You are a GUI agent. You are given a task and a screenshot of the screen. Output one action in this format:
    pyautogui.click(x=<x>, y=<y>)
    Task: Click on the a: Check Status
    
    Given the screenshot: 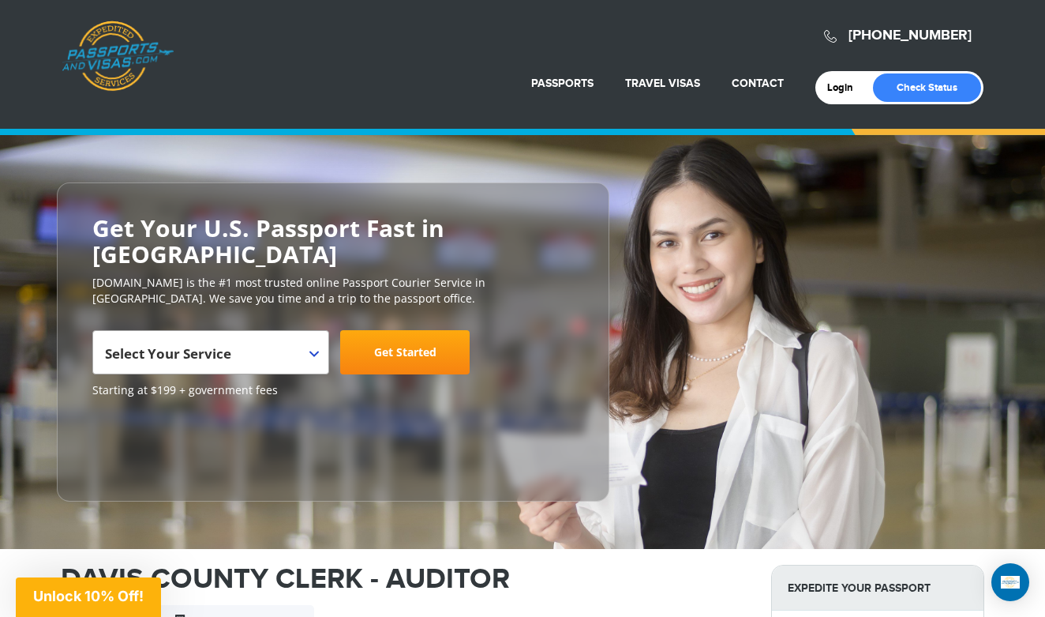 What is the action you would take?
    pyautogui.click(x=927, y=88)
    